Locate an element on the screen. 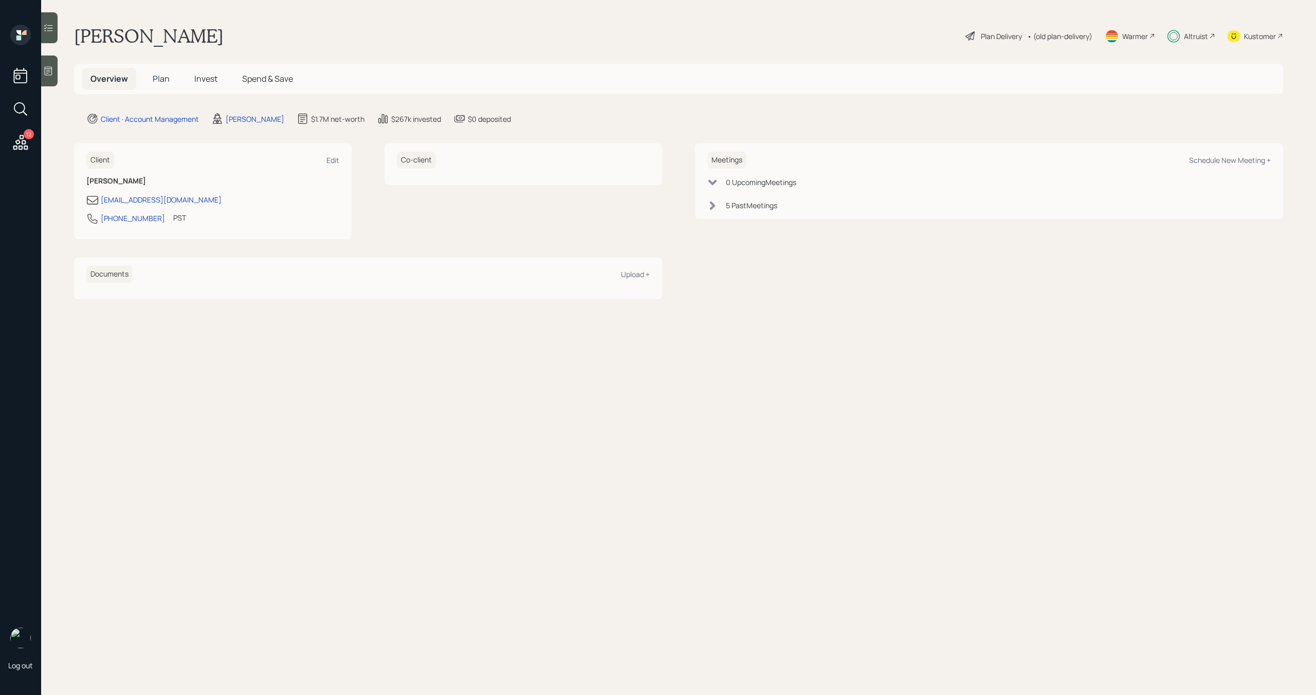 The height and width of the screenshot is (695, 1316). h6: Meetings is located at coordinates (727, 160).